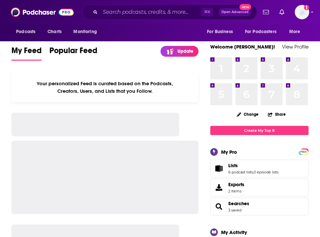 The width and height of the screenshot is (320, 237). Describe the element at coordinates (73, 53) in the screenshot. I see `a: Popular Feed` at that location.